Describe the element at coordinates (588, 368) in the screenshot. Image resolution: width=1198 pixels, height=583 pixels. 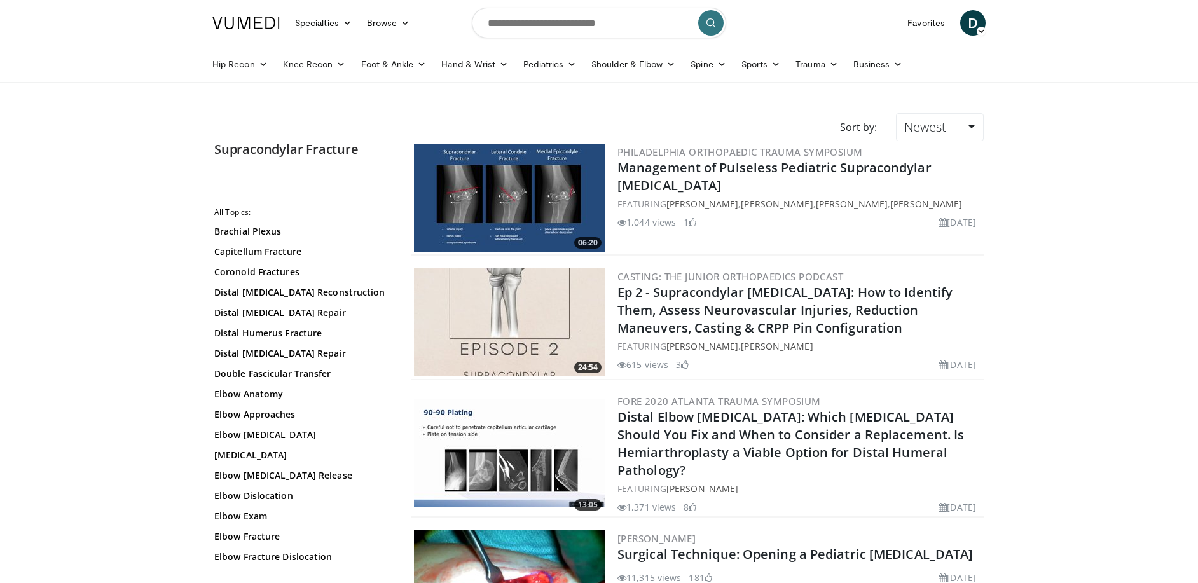
I see `span: 24:54` at that location.